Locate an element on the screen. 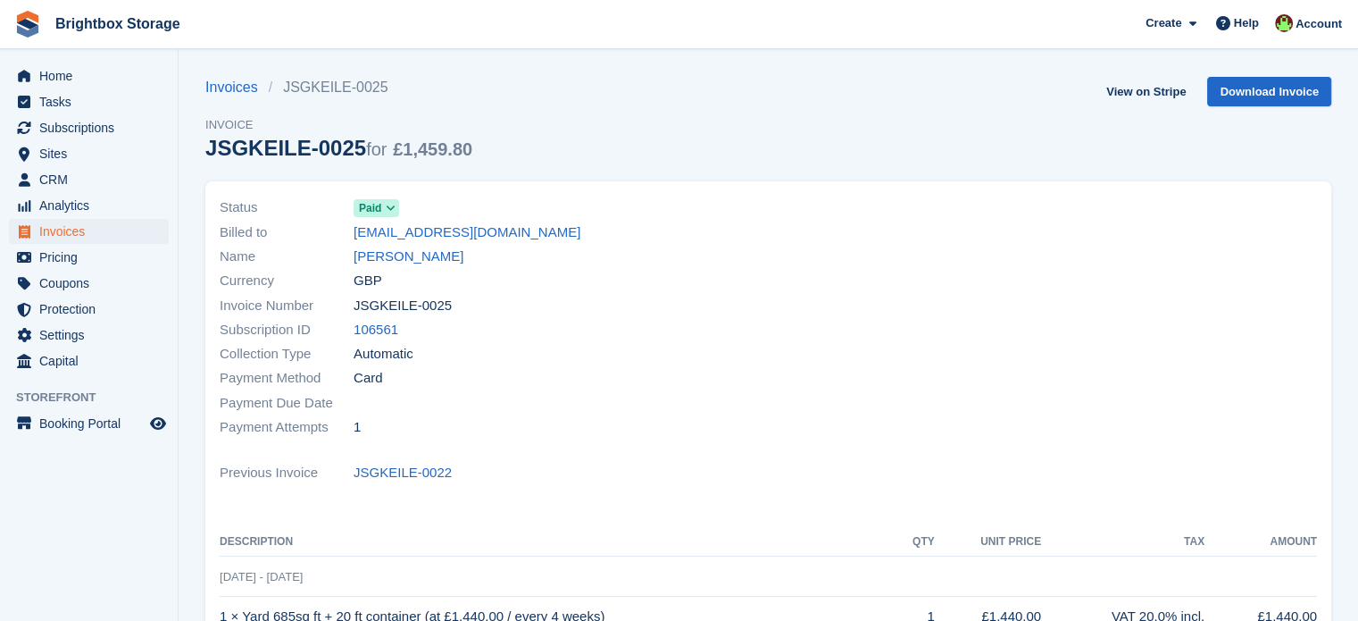  span: GBP is located at coordinates (368, 280).